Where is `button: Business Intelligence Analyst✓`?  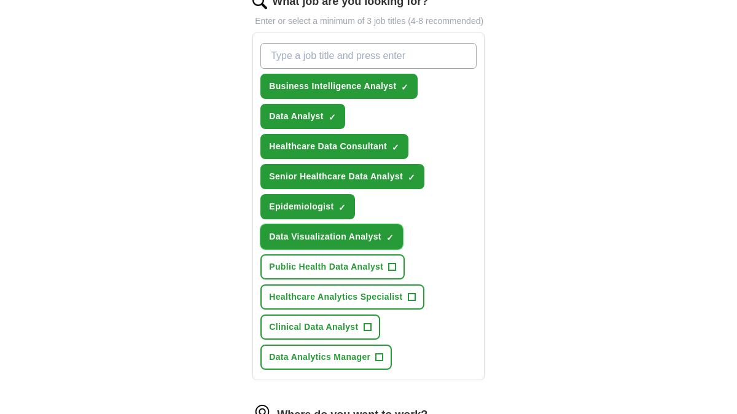
button: Business Intelligence Analyst✓ is located at coordinates (339, 86).